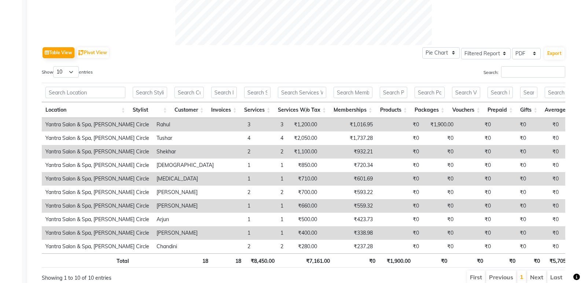  I want to click on td: 3, so click(236, 125).